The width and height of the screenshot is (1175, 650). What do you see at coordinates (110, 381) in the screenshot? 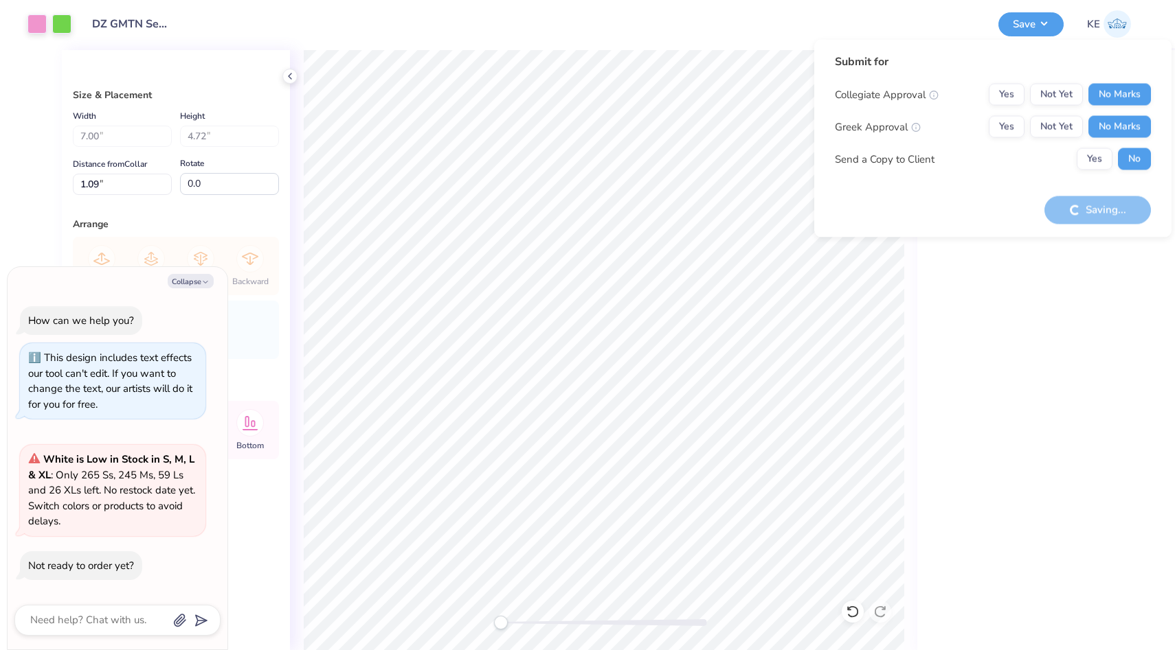
I see `div: This design includes text effects our tool can't edit. If you want to change the text, our artist...` at bounding box center [110, 381].